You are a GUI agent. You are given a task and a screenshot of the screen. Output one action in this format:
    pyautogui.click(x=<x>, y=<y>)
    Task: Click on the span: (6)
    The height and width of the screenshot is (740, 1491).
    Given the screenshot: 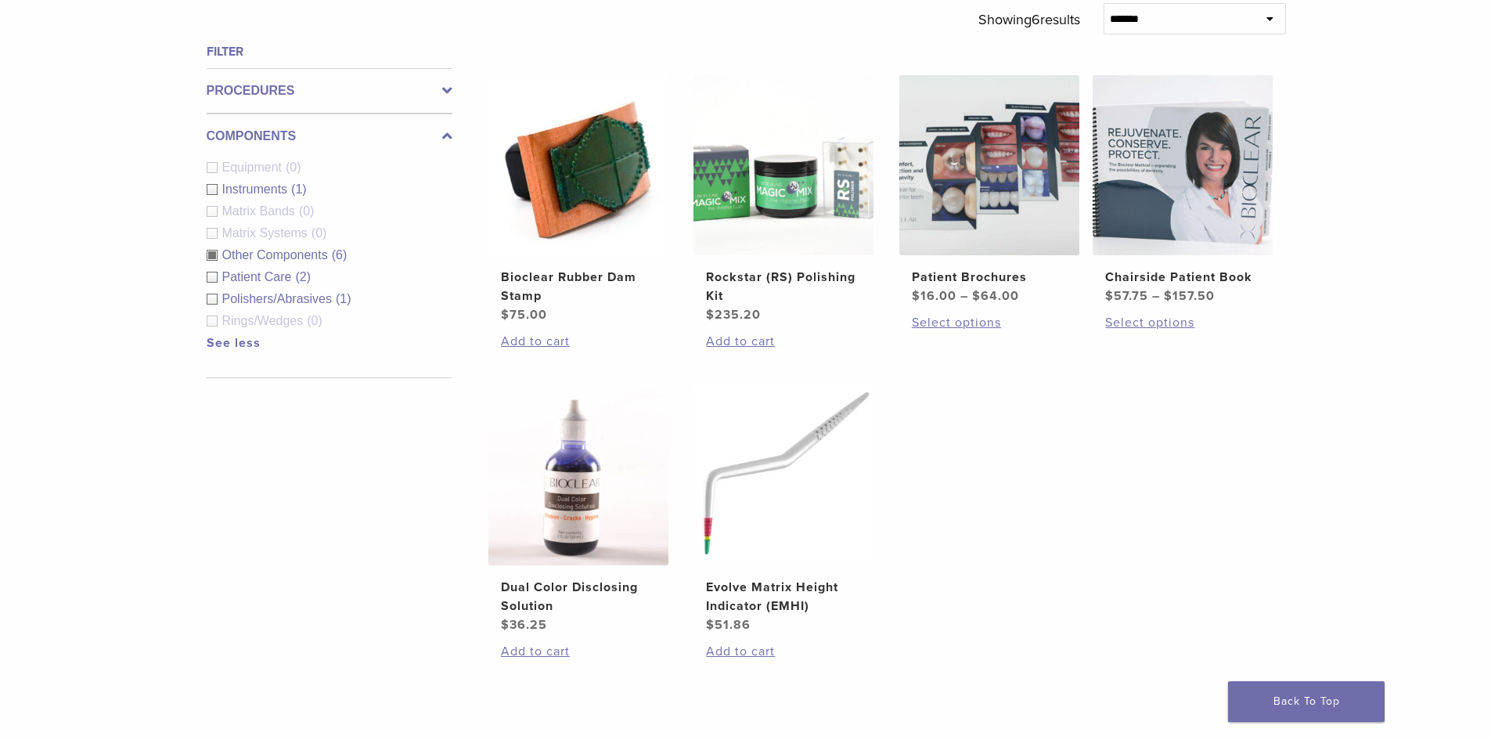 What is the action you would take?
    pyautogui.click(x=340, y=254)
    